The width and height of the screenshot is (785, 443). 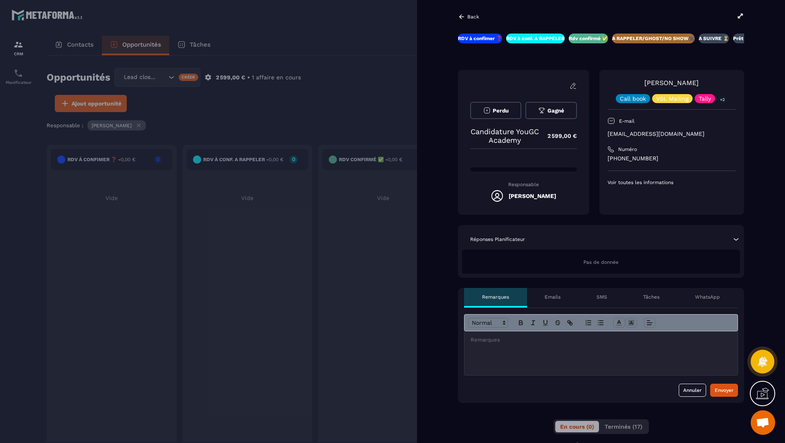 I want to click on p: 2 599,00 €, so click(x=558, y=136).